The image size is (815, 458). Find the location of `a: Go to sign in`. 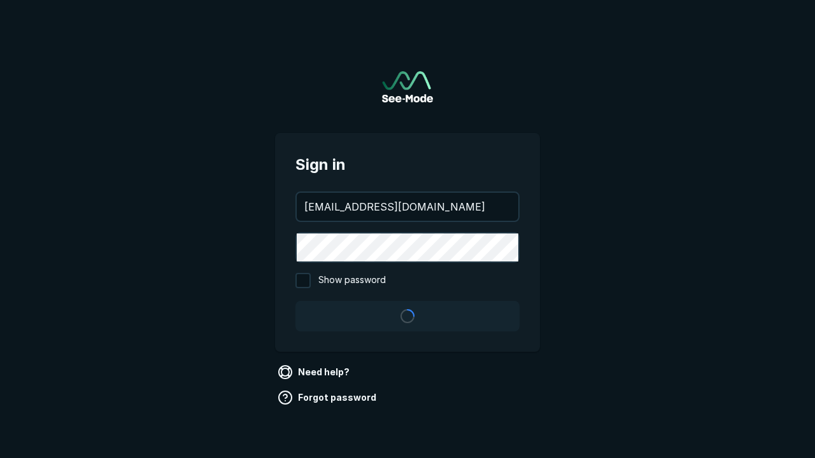

a: Go to sign in is located at coordinates (407, 87).